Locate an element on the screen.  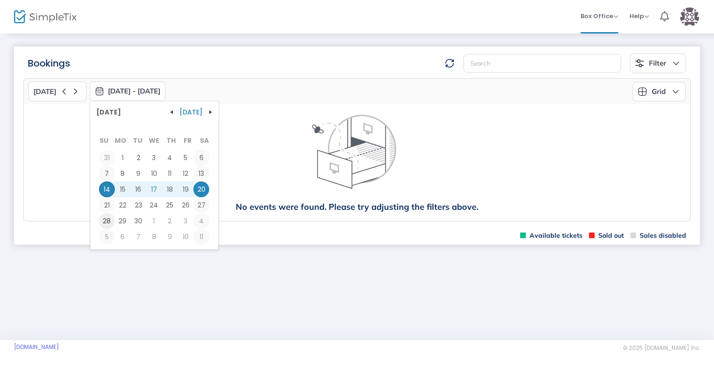
td: Sunday, September 28, 2025 is located at coordinates (107, 221).